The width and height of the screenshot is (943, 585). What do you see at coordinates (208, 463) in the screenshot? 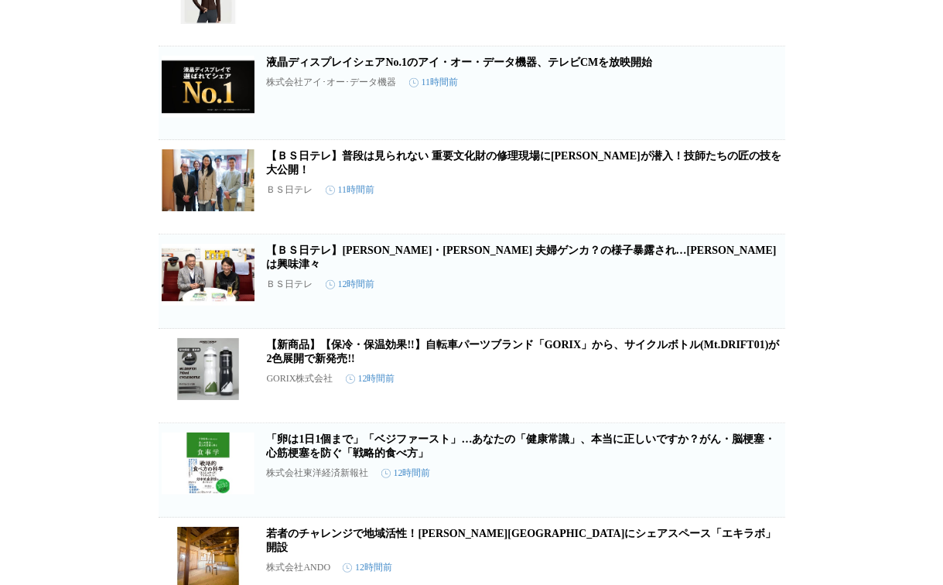
I see `img: 「卵は1日1個まで」「ベジファースト」…あなたの「健康常識」、本当に正しいですか？がん・脳梗塞・心筋梗塞を防ぐ「戦略的食べ方」` at bounding box center [208, 463].